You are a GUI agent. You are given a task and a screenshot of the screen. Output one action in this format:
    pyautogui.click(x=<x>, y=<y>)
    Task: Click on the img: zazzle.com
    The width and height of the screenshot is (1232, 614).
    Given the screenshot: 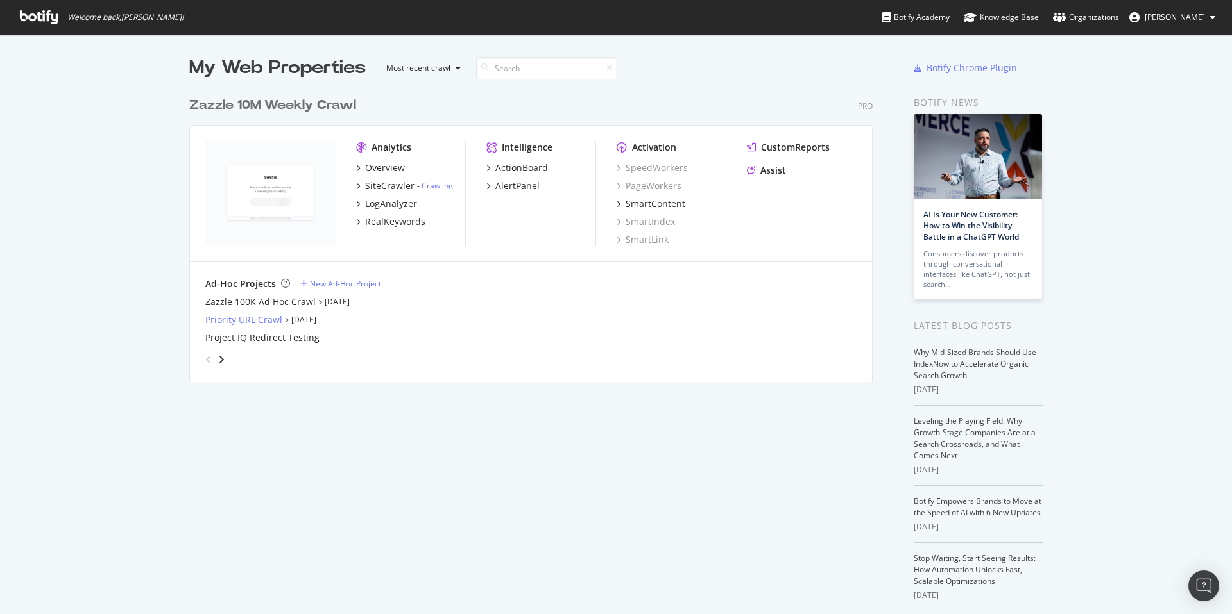 What is the action you would take?
    pyautogui.click(x=270, y=193)
    